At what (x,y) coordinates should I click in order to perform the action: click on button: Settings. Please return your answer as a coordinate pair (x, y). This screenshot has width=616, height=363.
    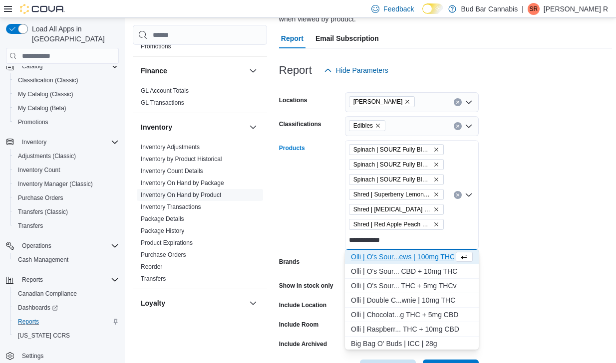
    Looking at the image, I should click on (62, 356).